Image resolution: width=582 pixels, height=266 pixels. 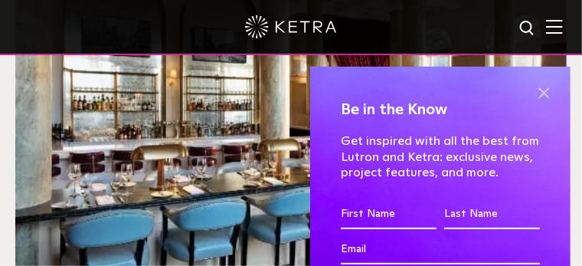 What do you see at coordinates (528, 28) in the screenshot?
I see `img: search icon` at bounding box center [528, 28].